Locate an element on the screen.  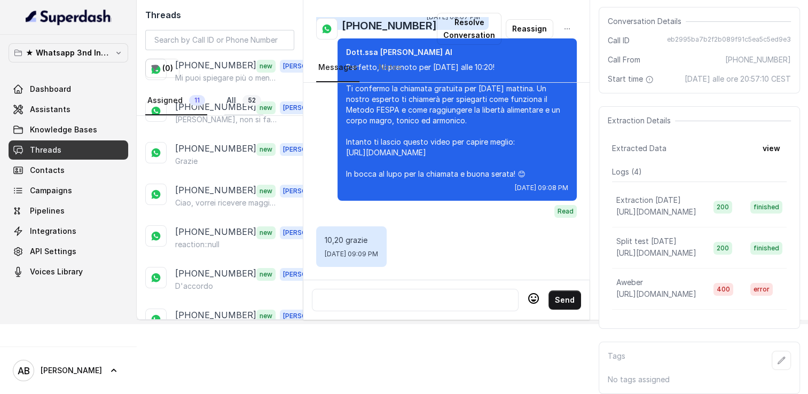
p: D'accordo is located at coordinates (194, 286).